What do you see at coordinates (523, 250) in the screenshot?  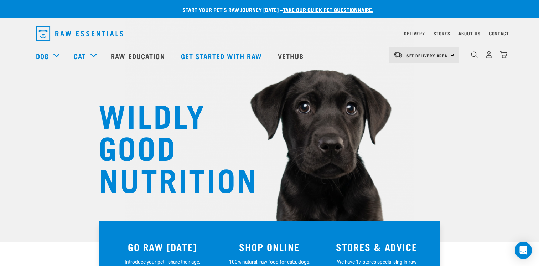 I see `div: Open Intercom Messenger` at bounding box center [523, 250].